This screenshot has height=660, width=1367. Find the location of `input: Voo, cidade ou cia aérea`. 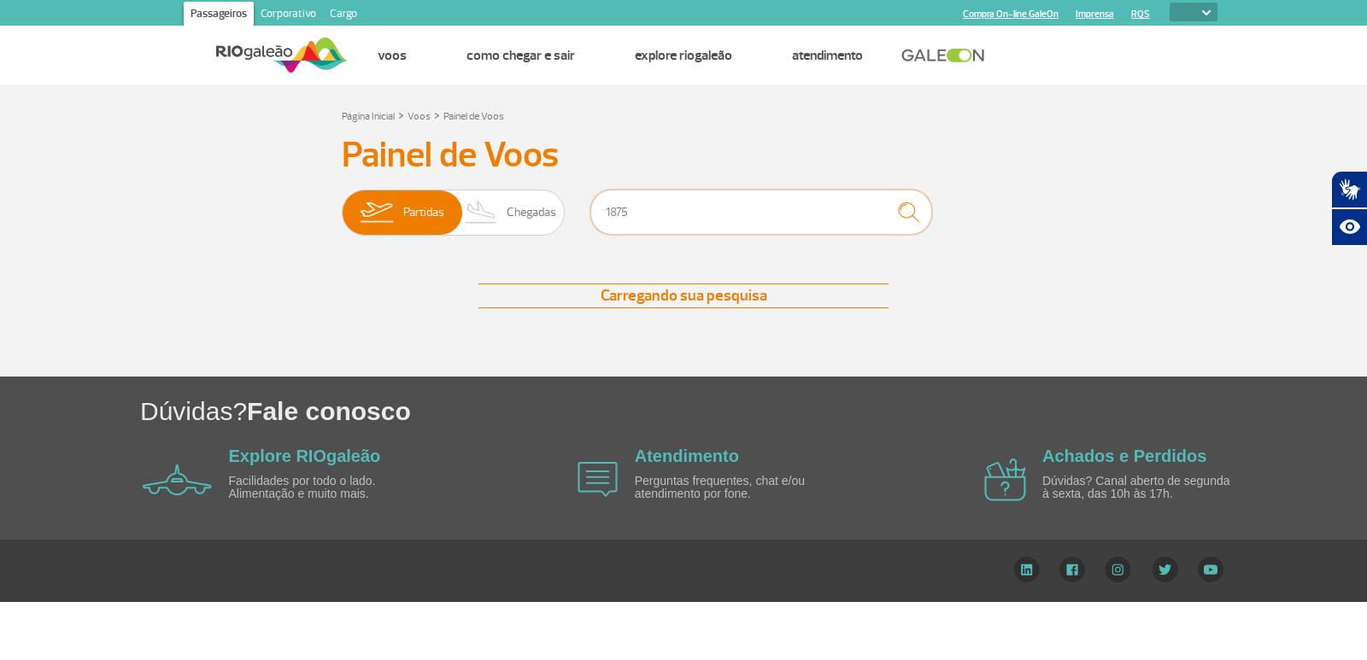

input: Voo, cidade ou cia aérea is located at coordinates (761, 212).